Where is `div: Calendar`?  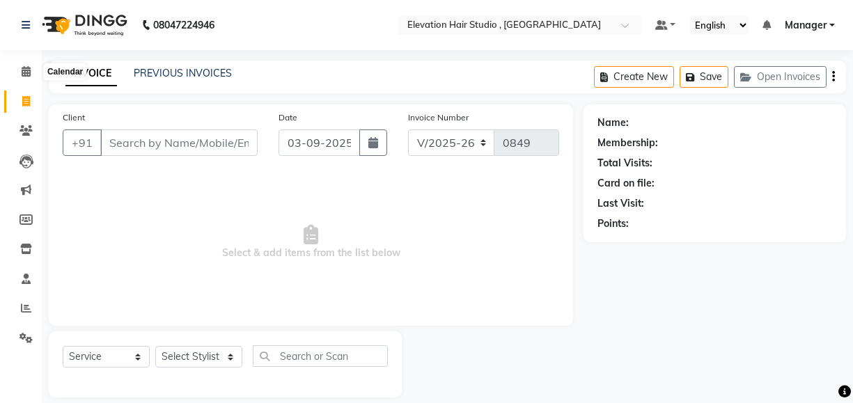
div: Calendar is located at coordinates (65, 72).